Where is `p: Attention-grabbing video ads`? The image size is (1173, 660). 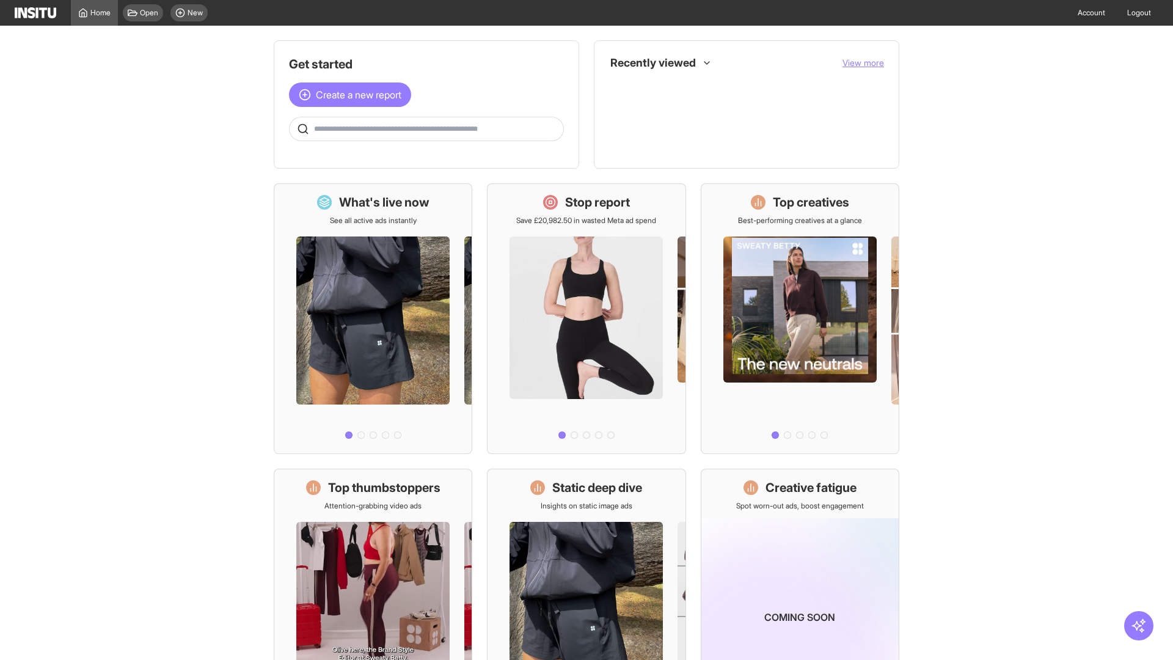 p: Attention-grabbing video ads is located at coordinates (373, 506).